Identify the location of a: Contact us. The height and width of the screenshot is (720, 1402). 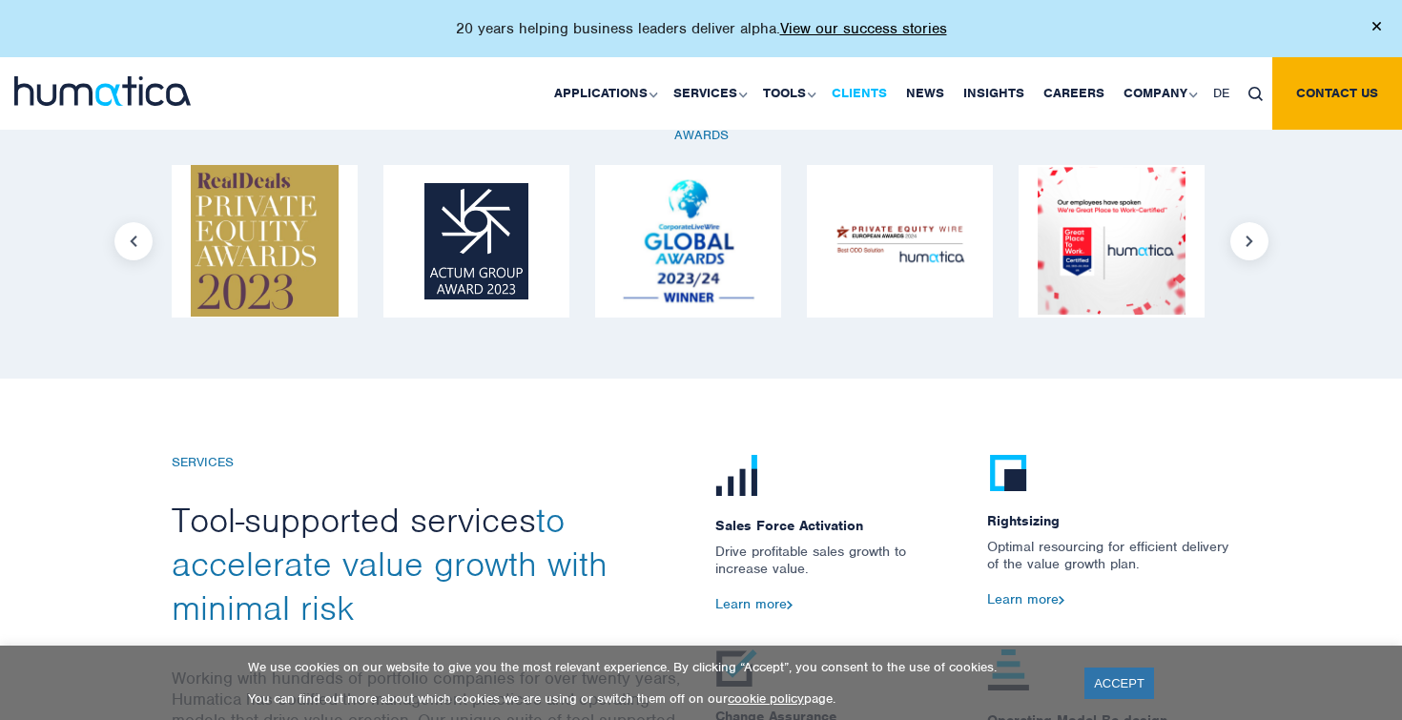
(1337, 93).